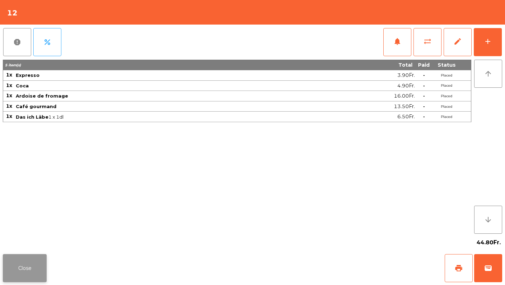  What do you see at coordinates (488, 42) in the screenshot?
I see `button: add` at bounding box center [488, 42].